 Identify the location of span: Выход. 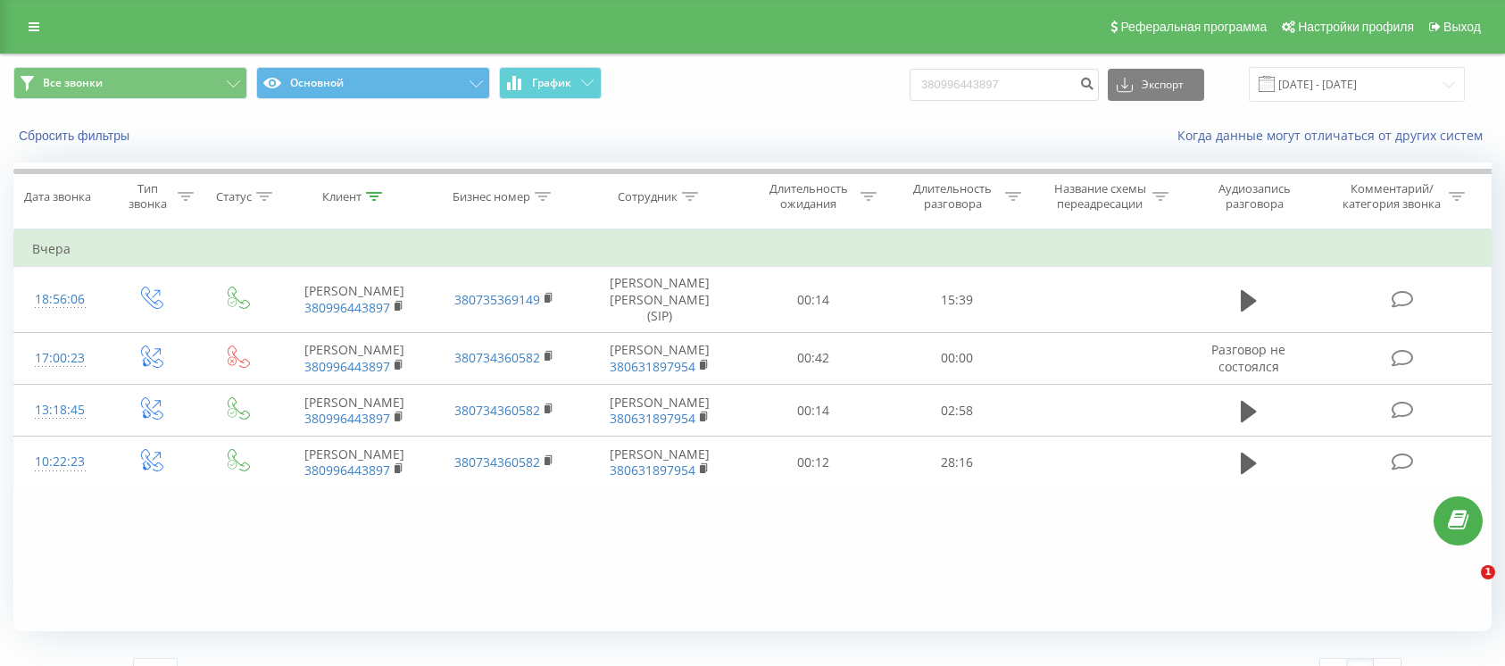
(1462, 27).